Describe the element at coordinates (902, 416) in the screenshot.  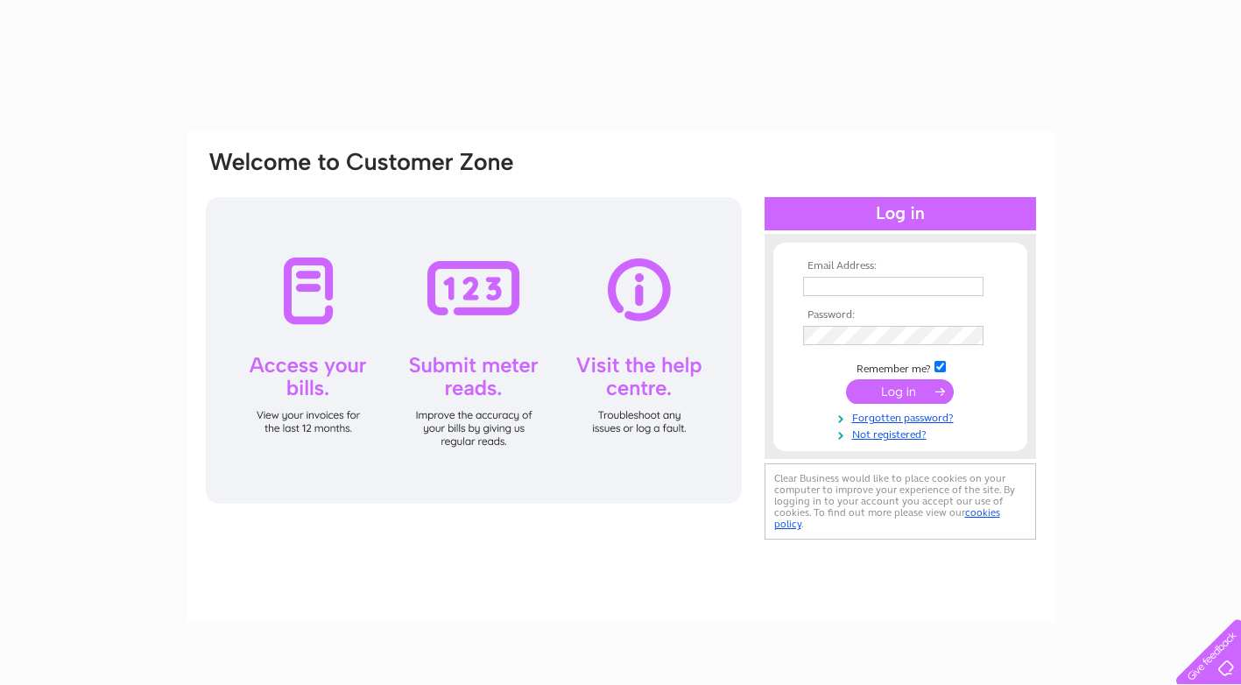
I see `a: Forgotten password?` at that location.